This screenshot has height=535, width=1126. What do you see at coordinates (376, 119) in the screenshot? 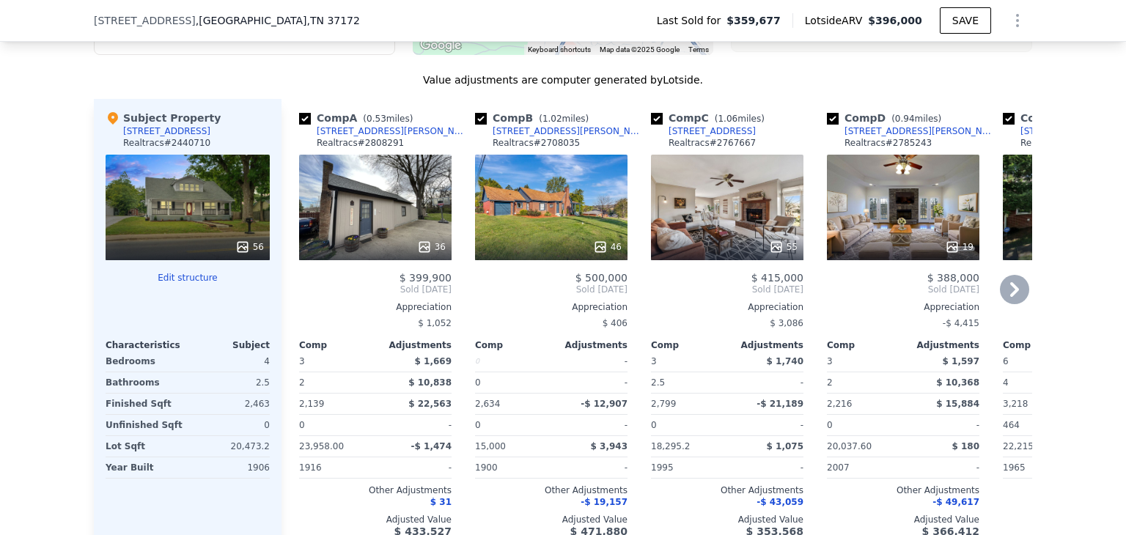
I see `span: 0.53` at bounding box center [376, 119].